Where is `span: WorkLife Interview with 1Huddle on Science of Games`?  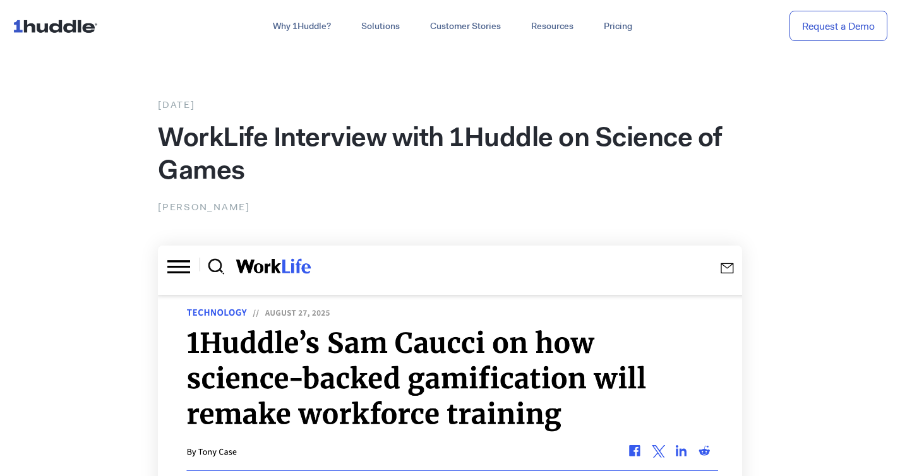
span: WorkLife Interview with 1Huddle on Science of Games is located at coordinates (440, 156).